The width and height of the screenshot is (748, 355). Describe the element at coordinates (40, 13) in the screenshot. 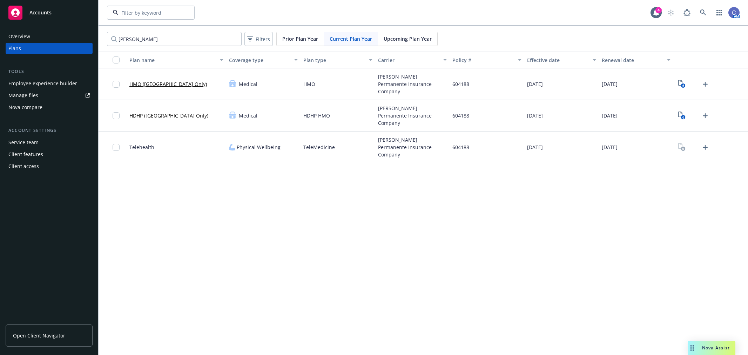

I see `span: Accounts` at that location.